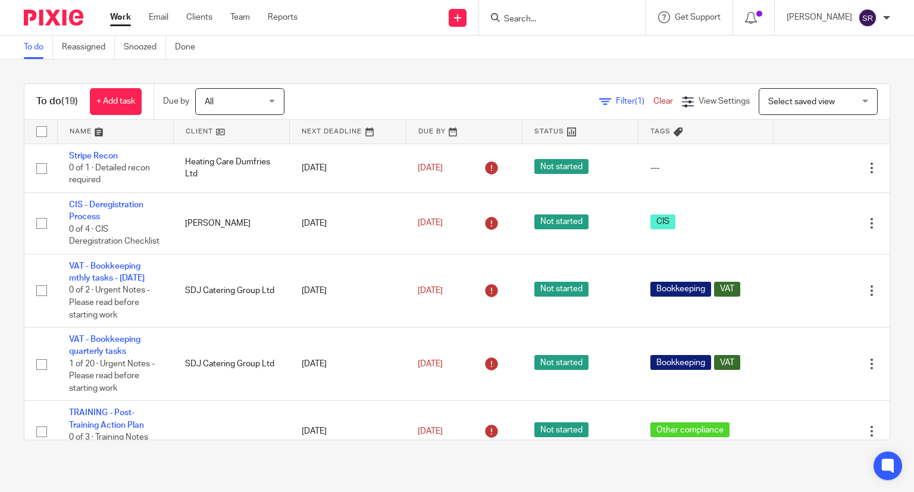  What do you see at coordinates (640, 101) in the screenshot?
I see `span: (1)` at bounding box center [640, 101].